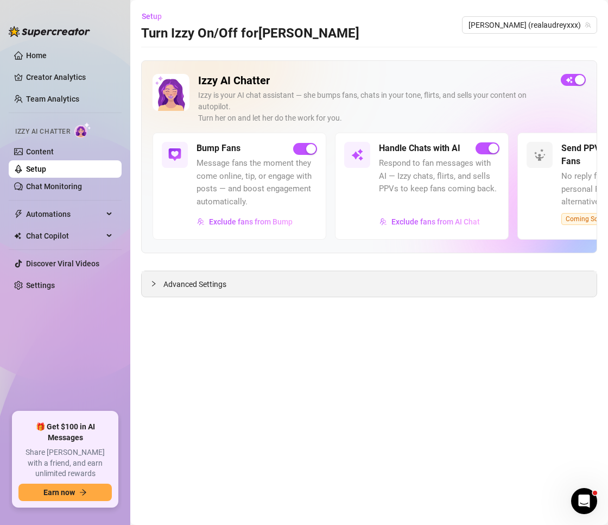 The height and width of the screenshot is (525, 608). What do you see at coordinates (83, 130) in the screenshot?
I see `img: AI Chatter` at bounding box center [83, 130].